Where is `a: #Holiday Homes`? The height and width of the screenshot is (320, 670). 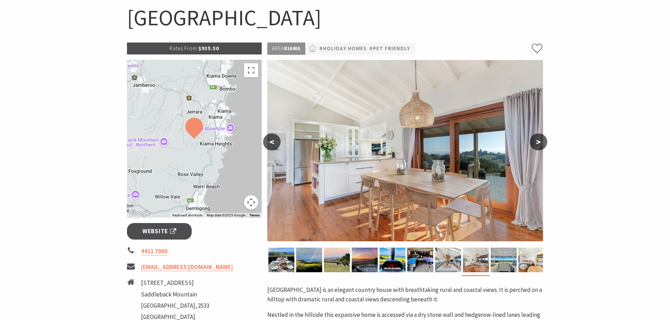
a: #Holiday Homes is located at coordinates (343, 49).